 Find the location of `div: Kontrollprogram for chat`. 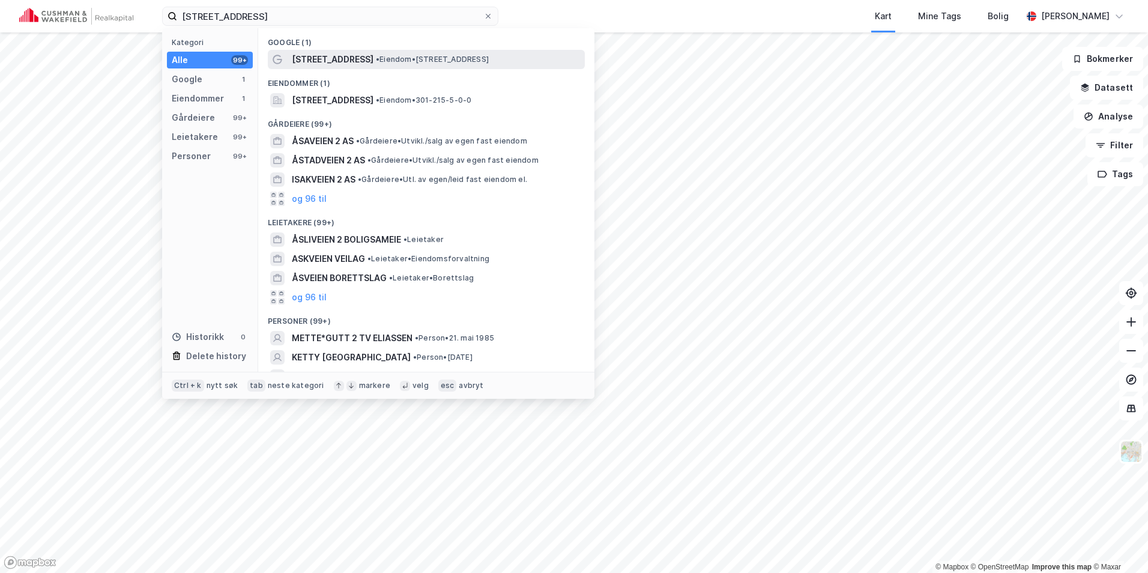

div: Kontrollprogram for chat is located at coordinates (1118, 544).